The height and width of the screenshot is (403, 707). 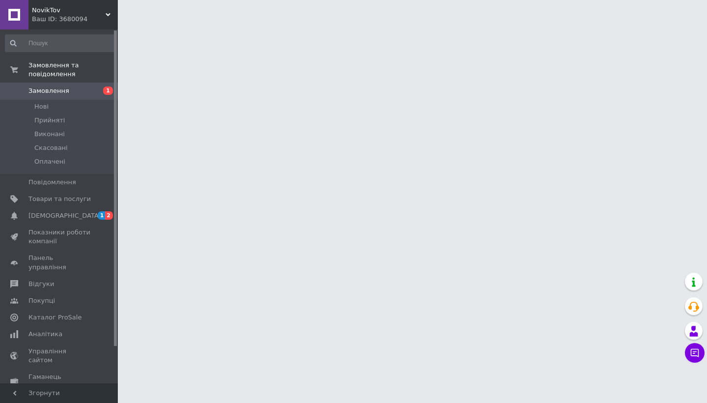 I want to click on span: Управління сайтом, so click(x=59, y=356).